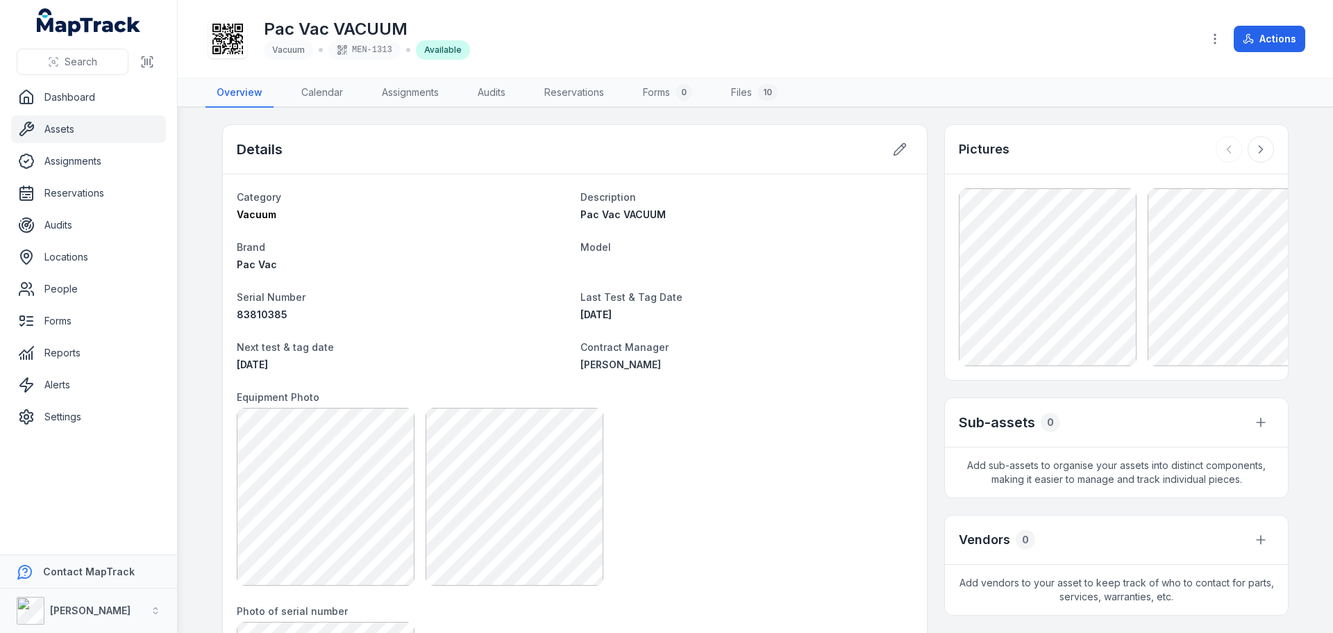 This screenshot has width=1333, height=633. Describe the element at coordinates (596, 314) in the screenshot. I see `time: 8/8/2025, 10:00:00 AM` at that location.